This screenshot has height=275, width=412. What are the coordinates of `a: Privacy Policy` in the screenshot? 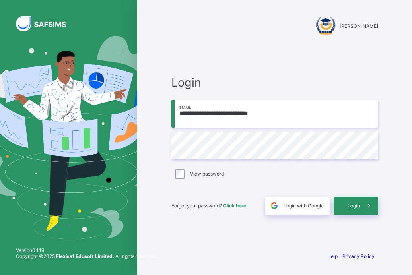 It's located at (358, 256).